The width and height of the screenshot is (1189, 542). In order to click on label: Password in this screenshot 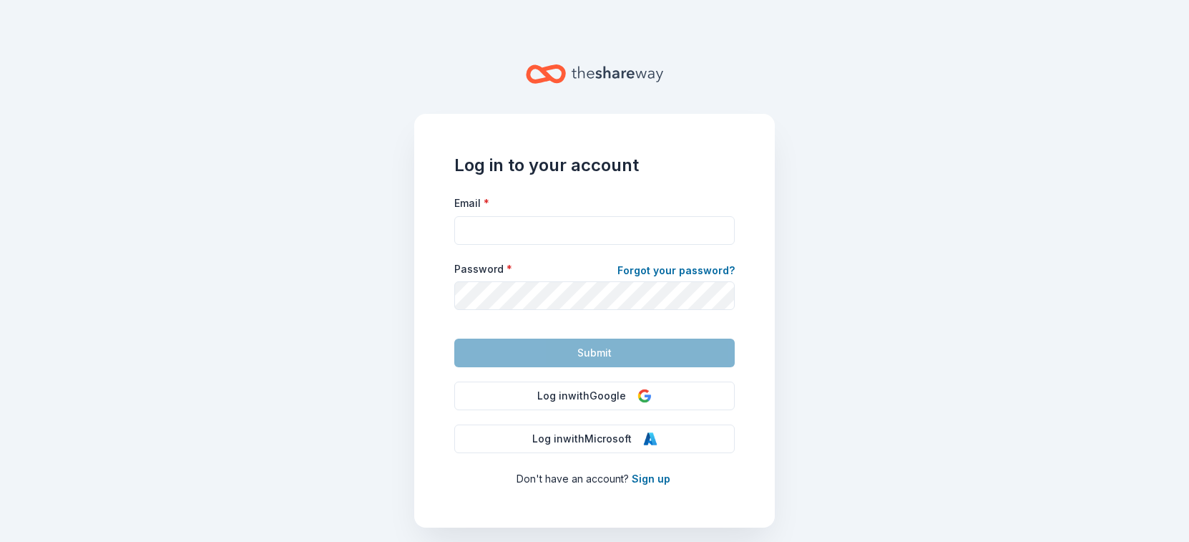, I will do `click(483, 269)`.